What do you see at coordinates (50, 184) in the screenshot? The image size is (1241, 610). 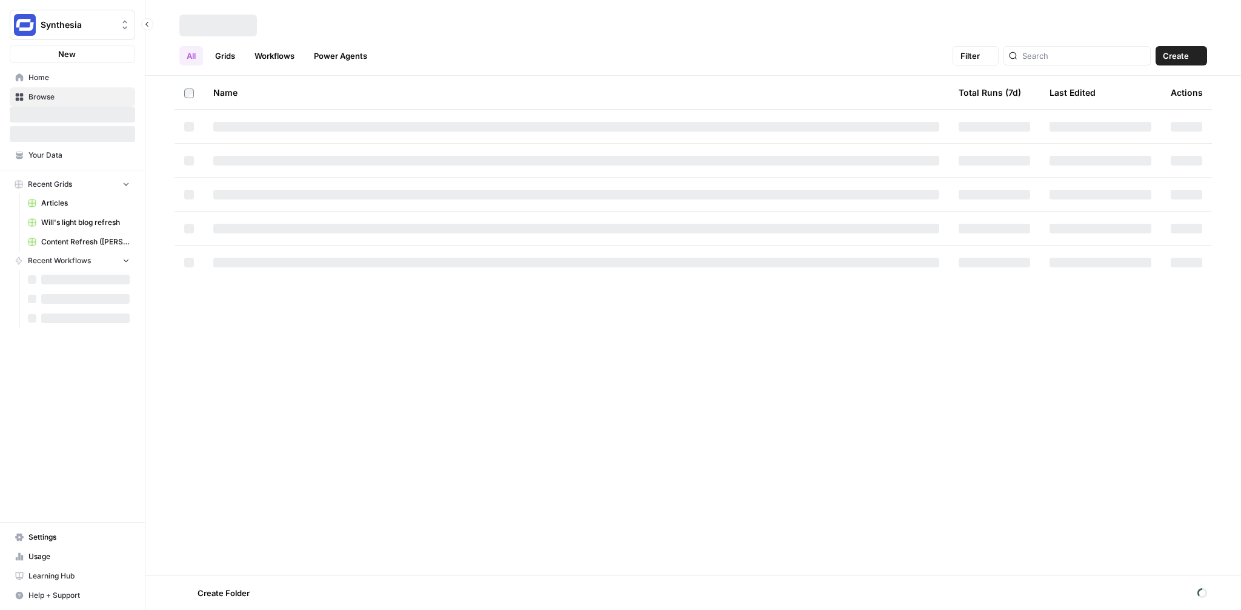 I see `span: Recent Grids` at bounding box center [50, 184].